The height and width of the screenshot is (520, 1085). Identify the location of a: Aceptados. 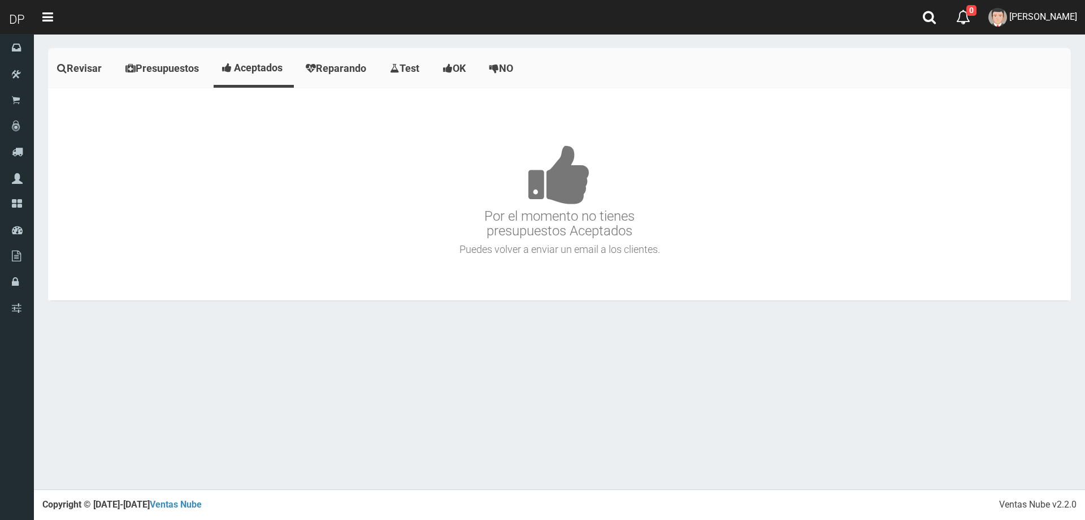
(254, 68).